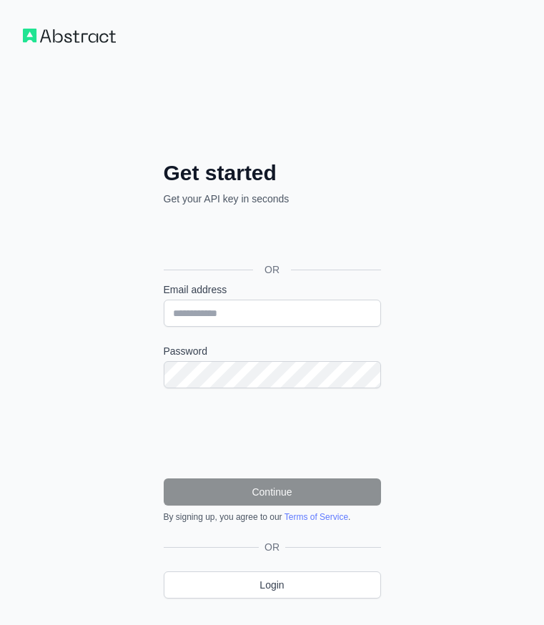  What do you see at coordinates (316, 517) in the screenshot?
I see `a: Terms of Service` at bounding box center [316, 517].